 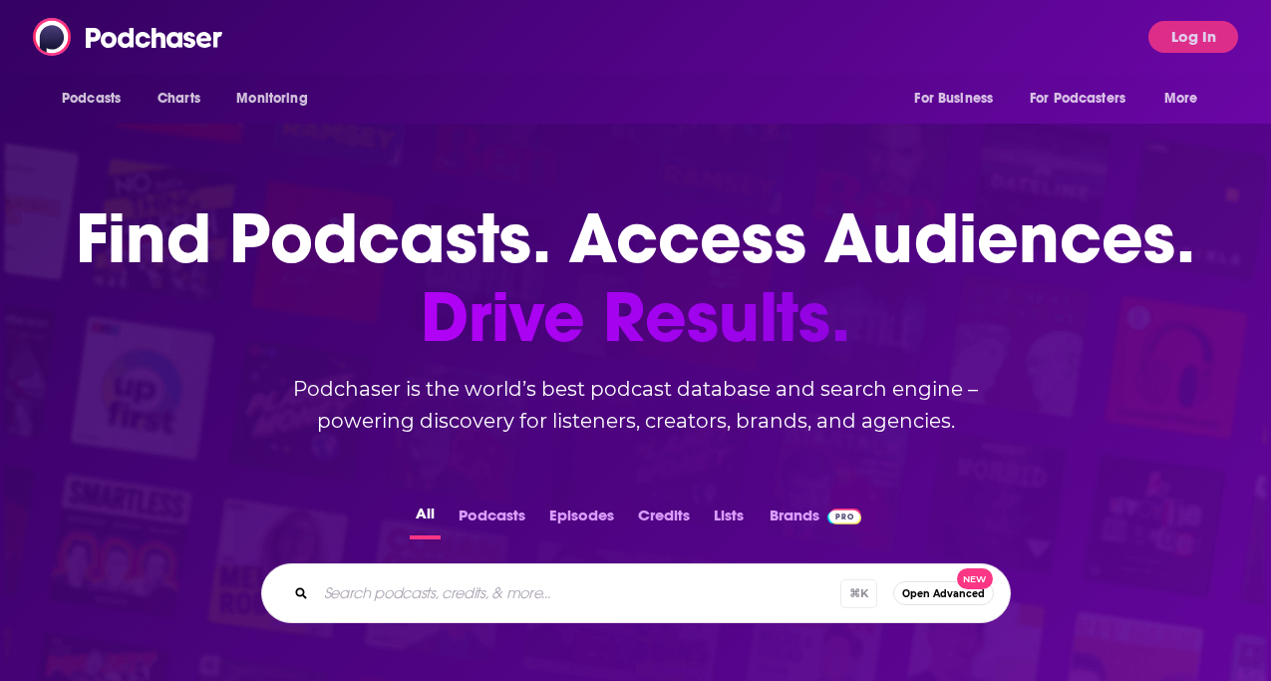 I want to click on img: Podchaser - Follow, Share and Rate Podcasts, so click(x=129, y=37).